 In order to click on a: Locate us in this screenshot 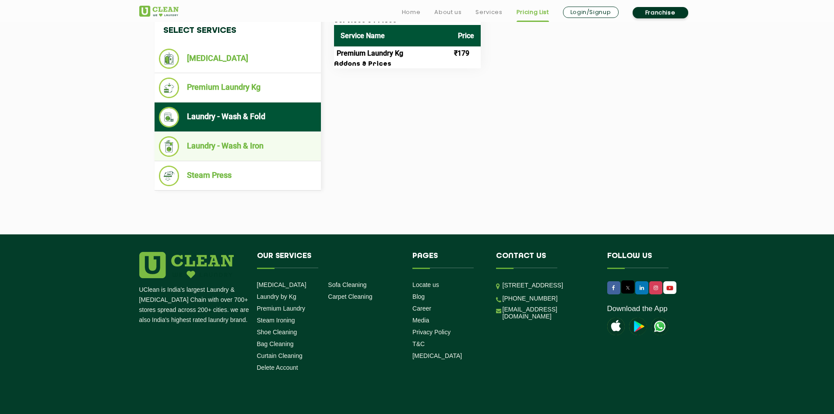, I will do `click(425, 285)`.